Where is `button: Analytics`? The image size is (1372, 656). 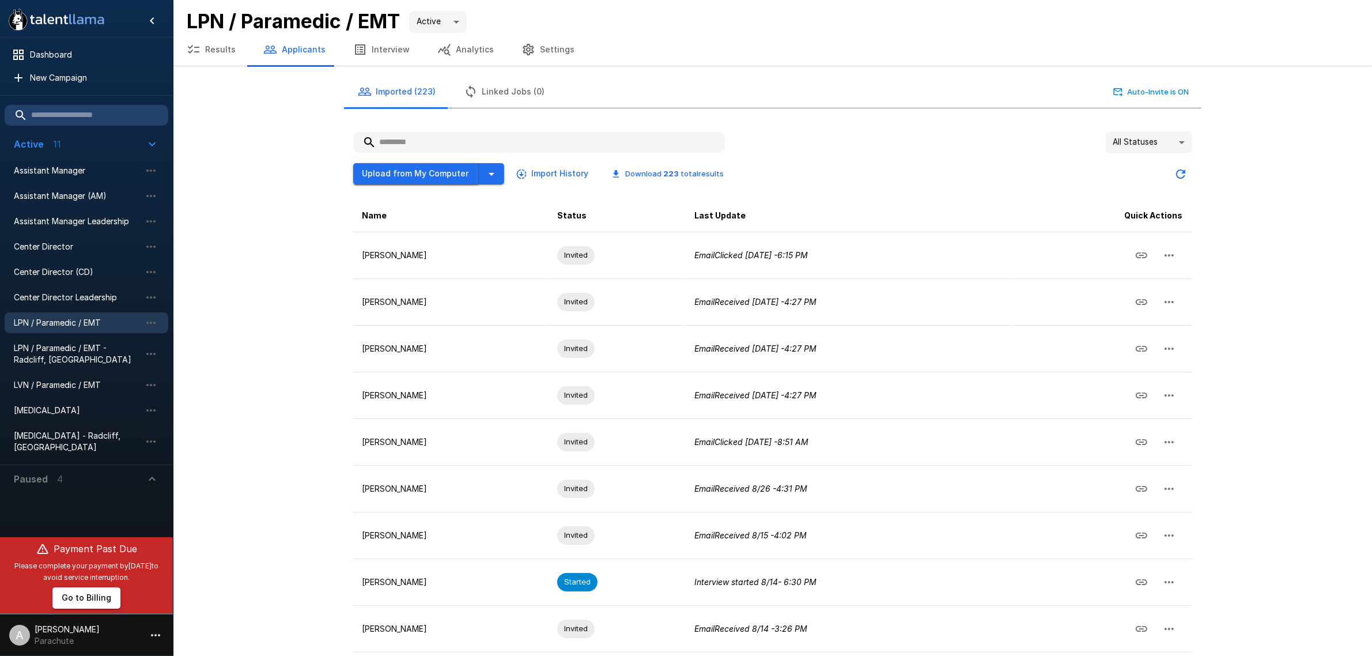
button: Analytics is located at coordinates (465, 50).